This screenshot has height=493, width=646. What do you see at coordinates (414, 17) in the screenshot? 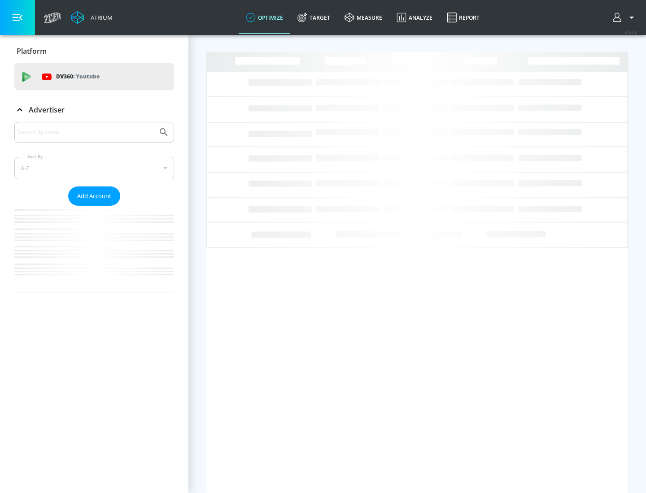
I see `a: Analyze` at bounding box center [414, 17].